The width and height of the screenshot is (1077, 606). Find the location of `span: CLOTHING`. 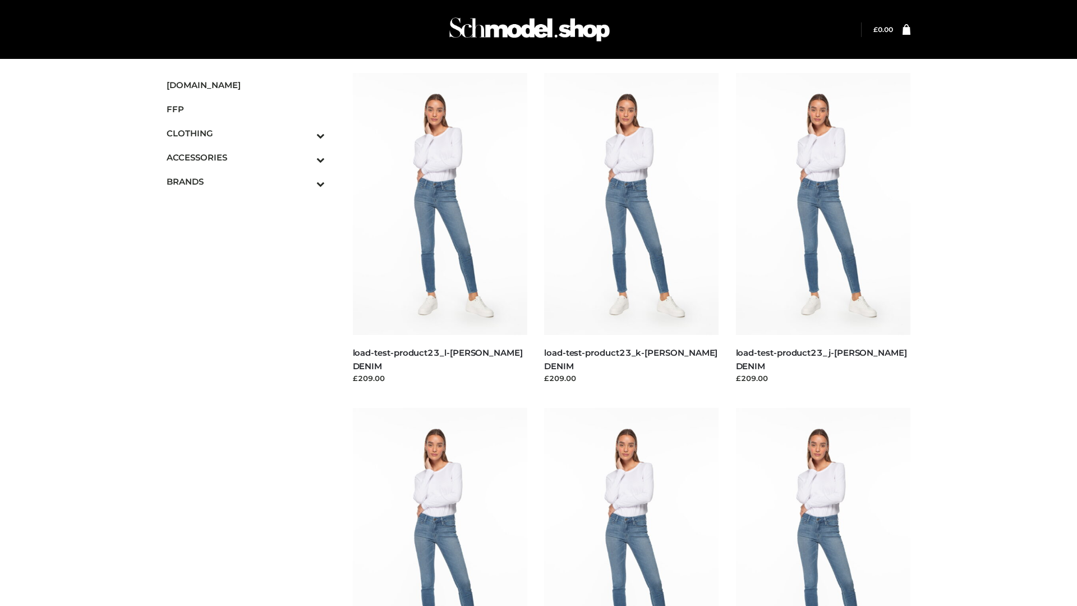

span: CLOTHING is located at coordinates (246, 133).